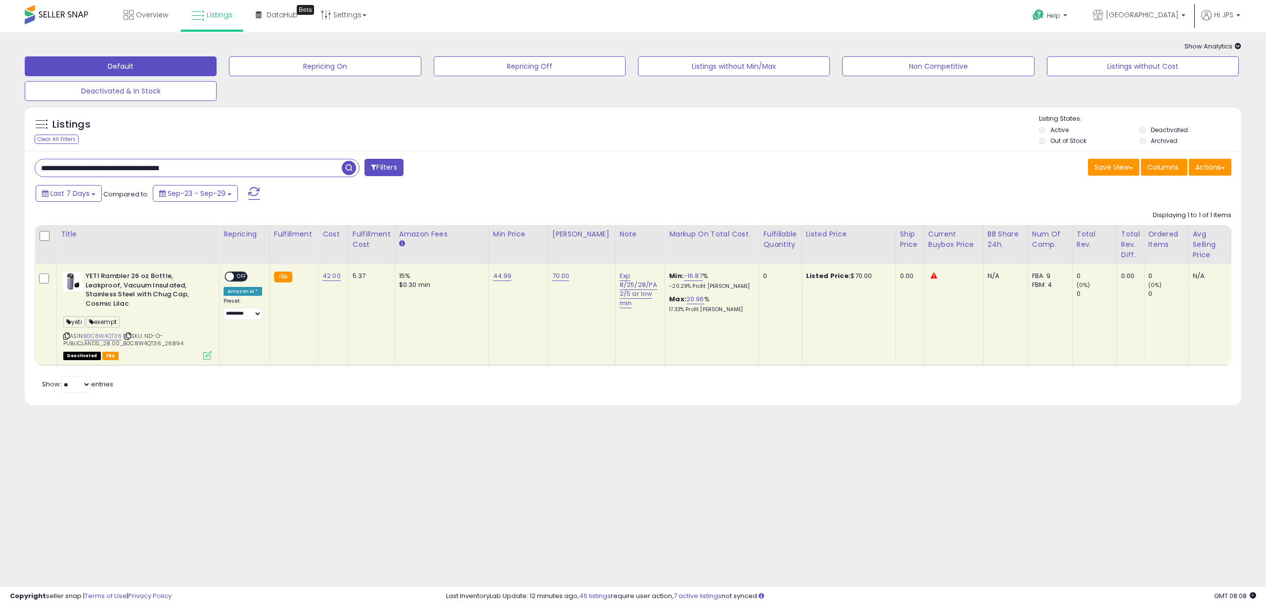 This screenshot has width=1266, height=606. I want to click on div: Num of Comp., so click(1050, 239).